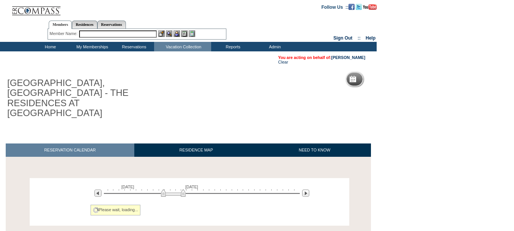  What do you see at coordinates (371, 38) in the screenshot?
I see `a: Help` at bounding box center [371, 38].